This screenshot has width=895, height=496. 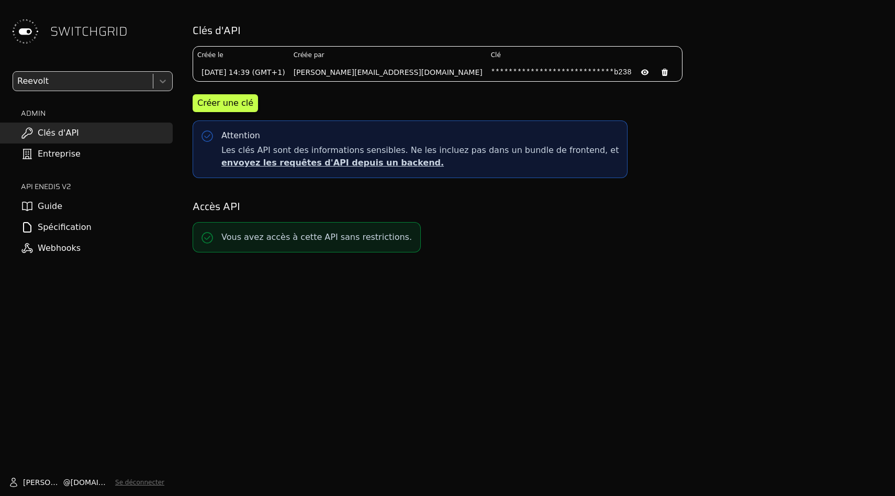 What do you see at coordinates (388, 55) in the screenshot?
I see `th: Créée par` at bounding box center [388, 55].